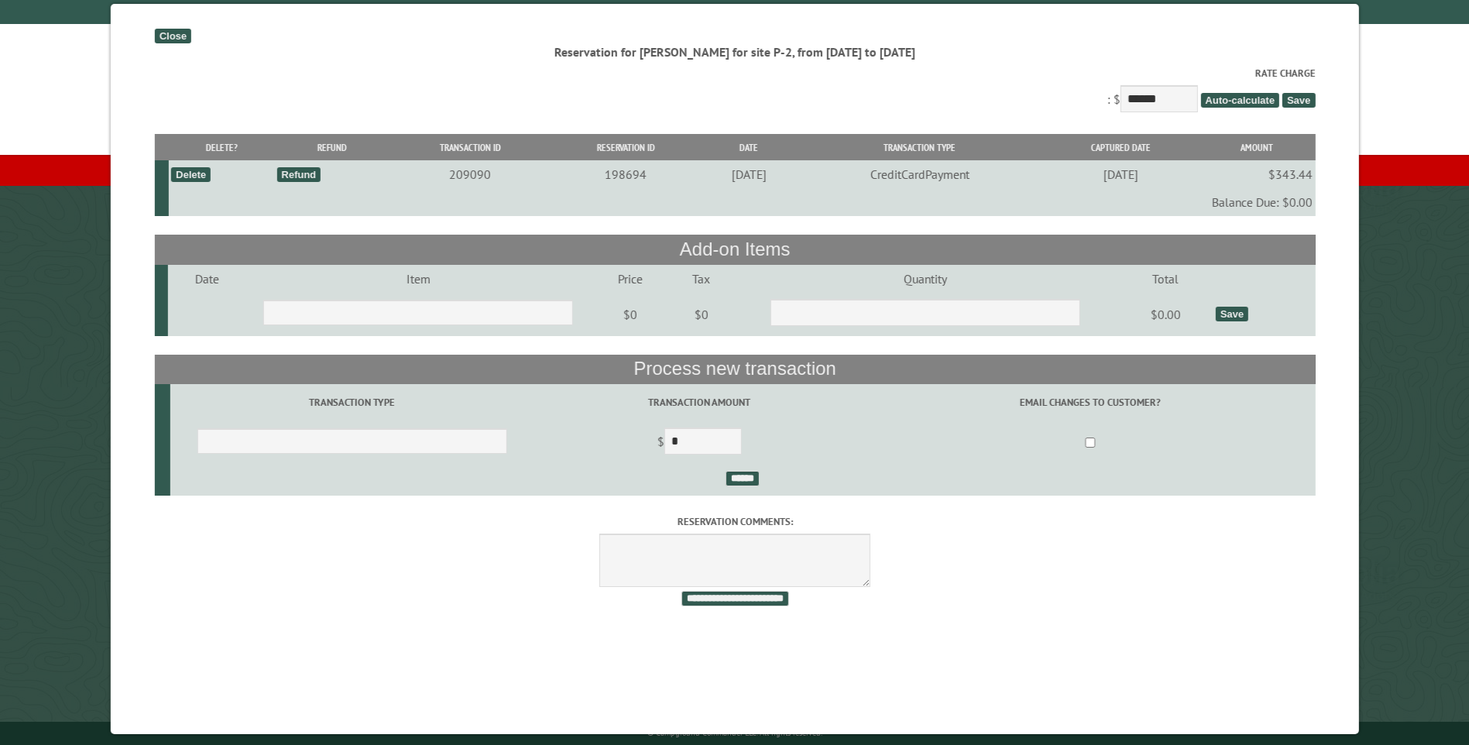 Image resolution: width=1469 pixels, height=745 pixels. I want to click on div: Save, so click(1231, 314).